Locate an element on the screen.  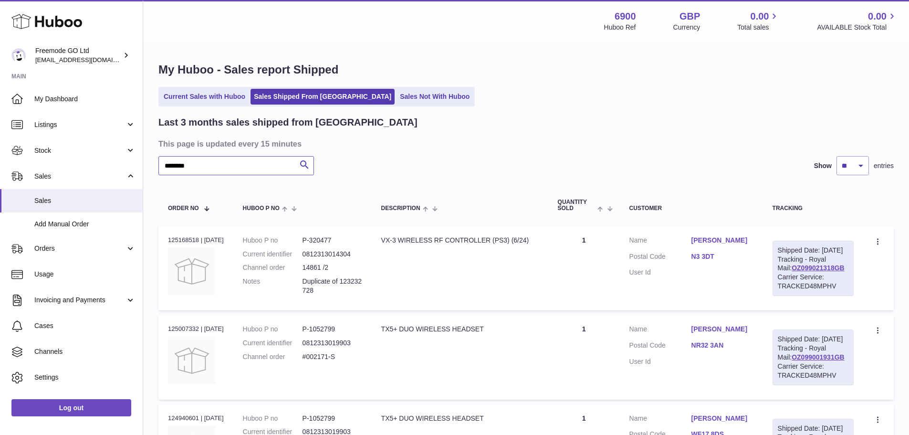
span: Channels is located at coordinates (85, 351).